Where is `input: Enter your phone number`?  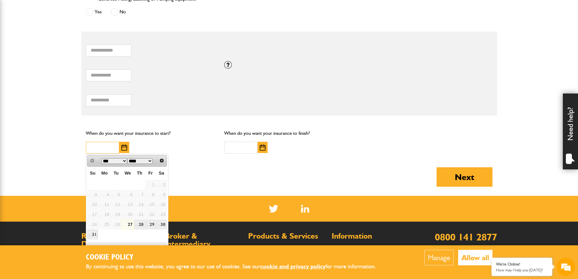
input: Enter your phone number is located at coordinates (59, 99).